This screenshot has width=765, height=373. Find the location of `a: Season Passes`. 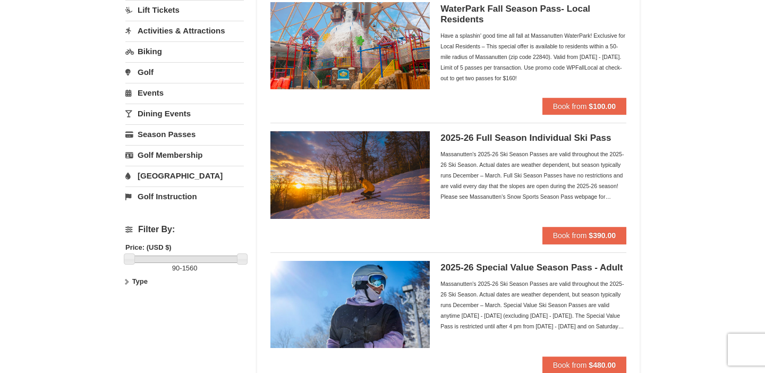

a: Season Passes is located at coordinates (184, 134).